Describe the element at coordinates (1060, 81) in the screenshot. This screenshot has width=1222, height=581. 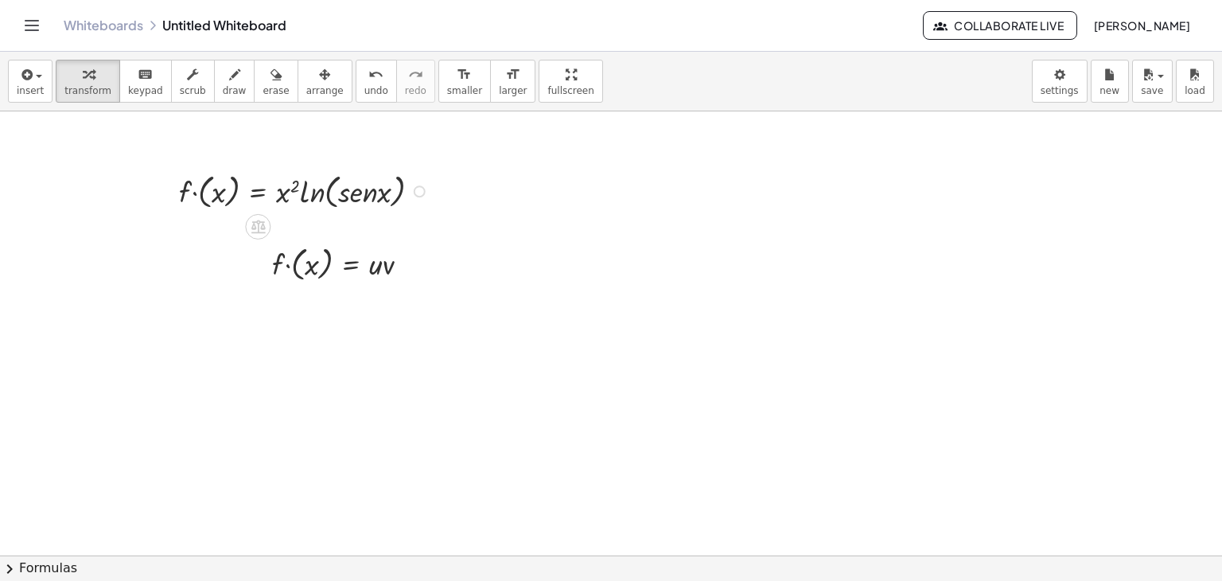
I see `button: settings` at that location.